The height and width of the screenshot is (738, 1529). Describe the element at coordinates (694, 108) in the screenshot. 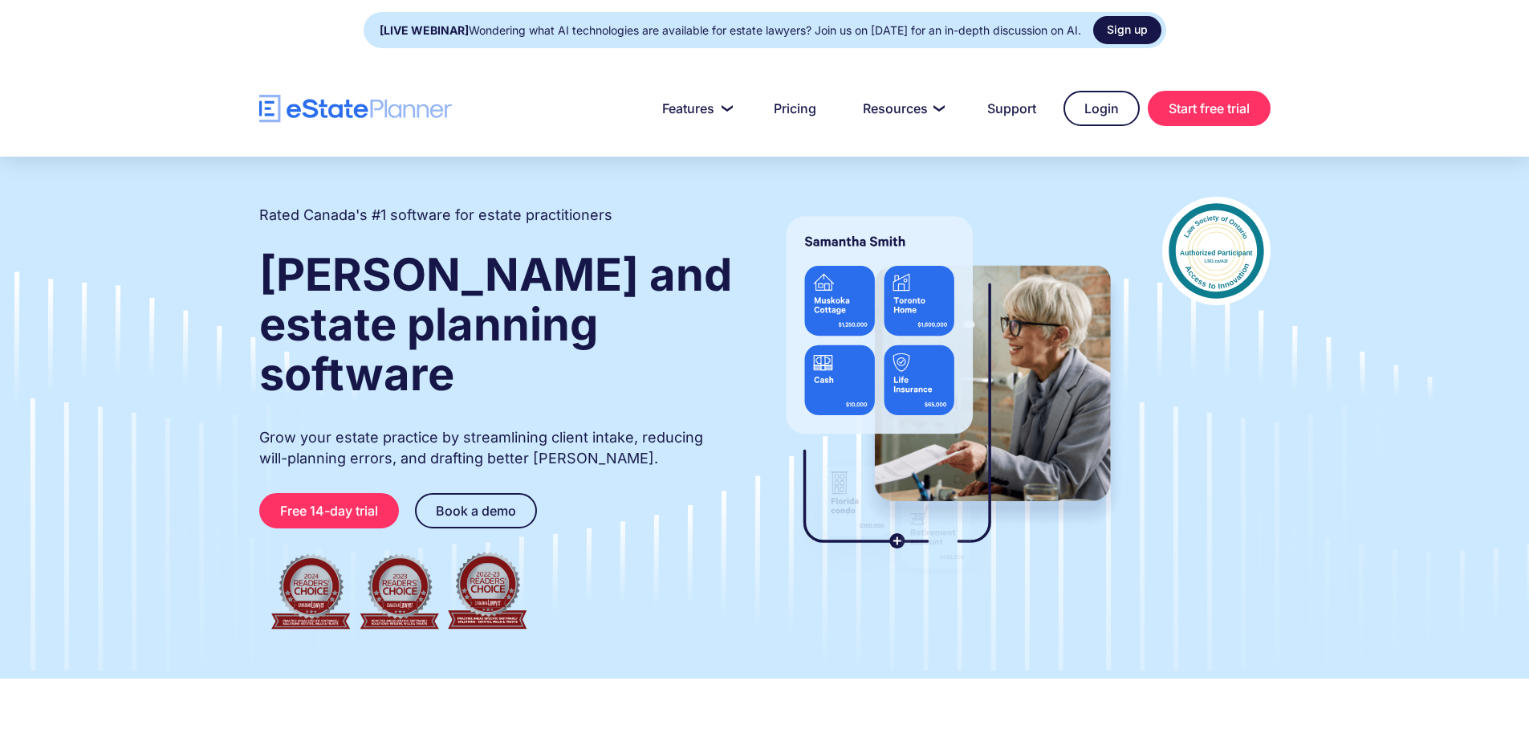

I see `a: Features` at that location.